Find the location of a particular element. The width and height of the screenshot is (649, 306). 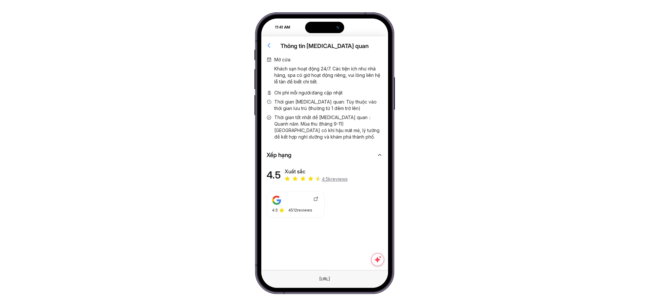

div: 11:41 AM is located at coordinates (278, 27).